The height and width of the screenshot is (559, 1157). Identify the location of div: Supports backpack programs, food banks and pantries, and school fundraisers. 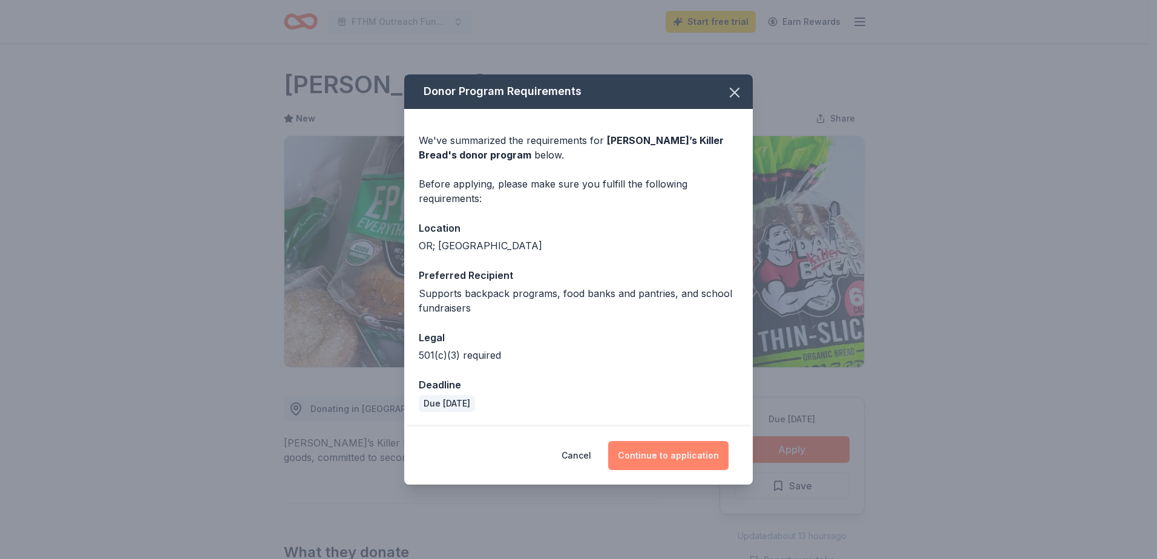
(579, 301).